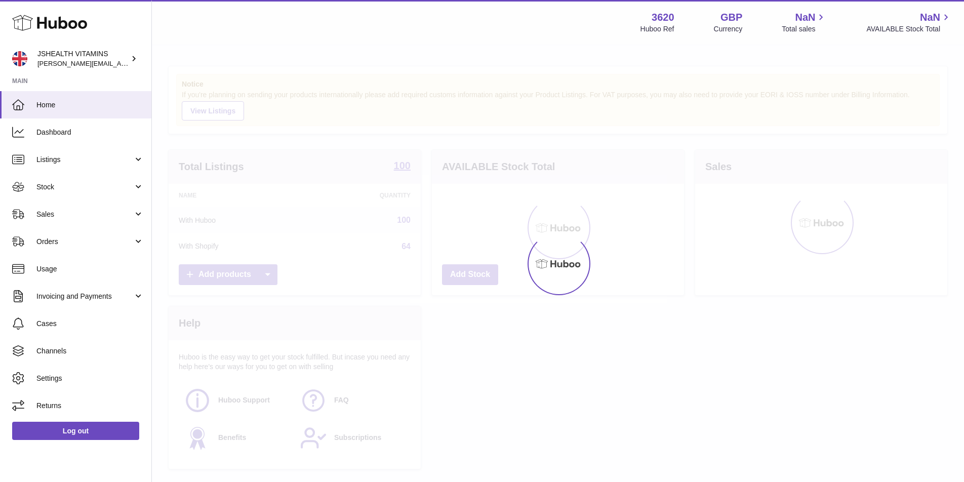 The image size is (964, 482). I want to click on span: Settings, so click(90, 378).